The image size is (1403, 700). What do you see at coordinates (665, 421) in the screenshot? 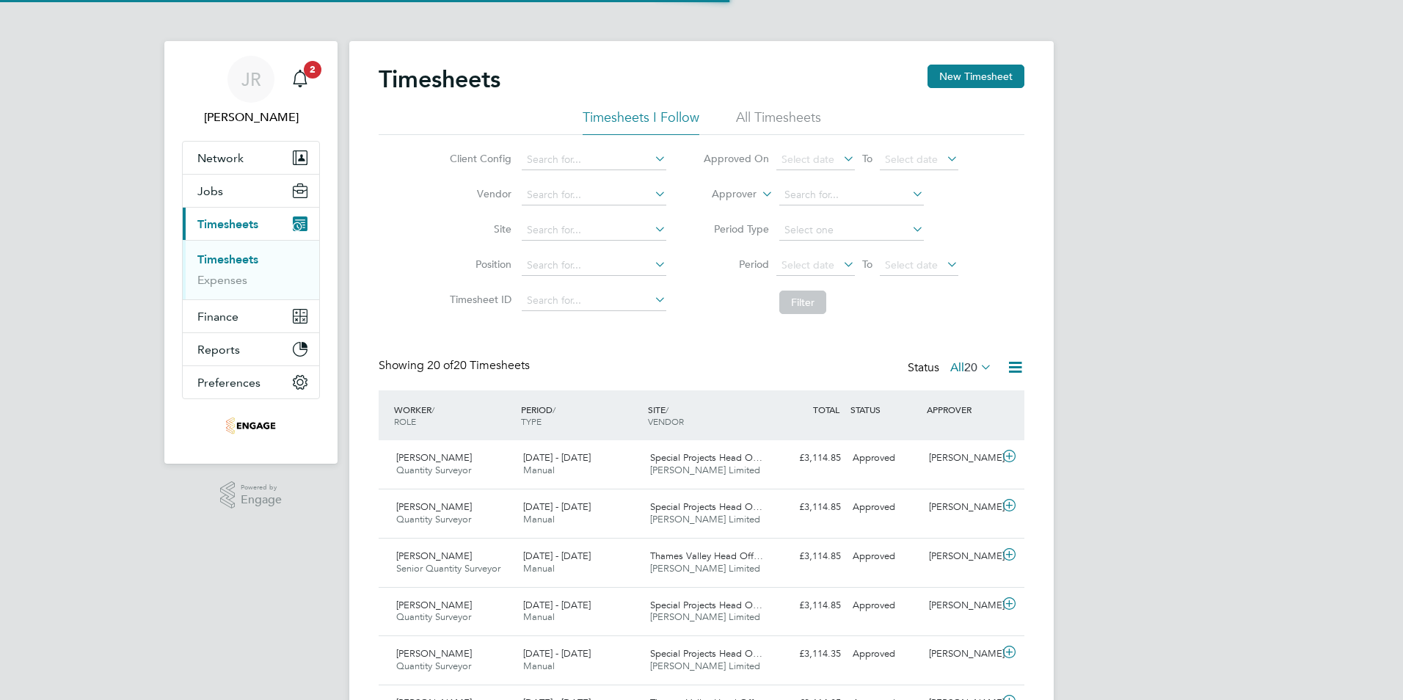
I see `span: VENDOR` at bounding box center [665, 421].